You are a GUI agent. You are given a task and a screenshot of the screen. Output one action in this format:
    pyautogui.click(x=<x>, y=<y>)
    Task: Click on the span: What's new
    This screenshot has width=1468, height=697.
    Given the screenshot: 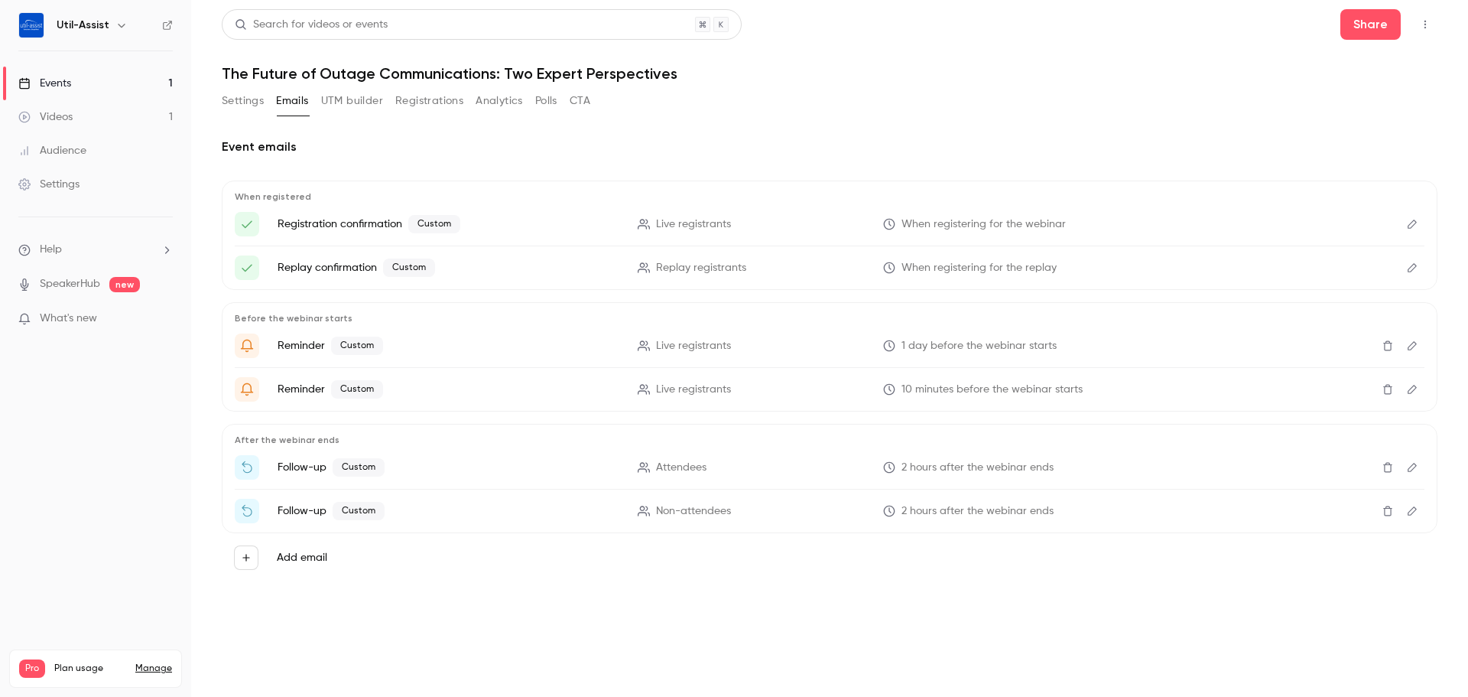 What is the action you would take?
    pyautogui.click(x=68, y=318)
    